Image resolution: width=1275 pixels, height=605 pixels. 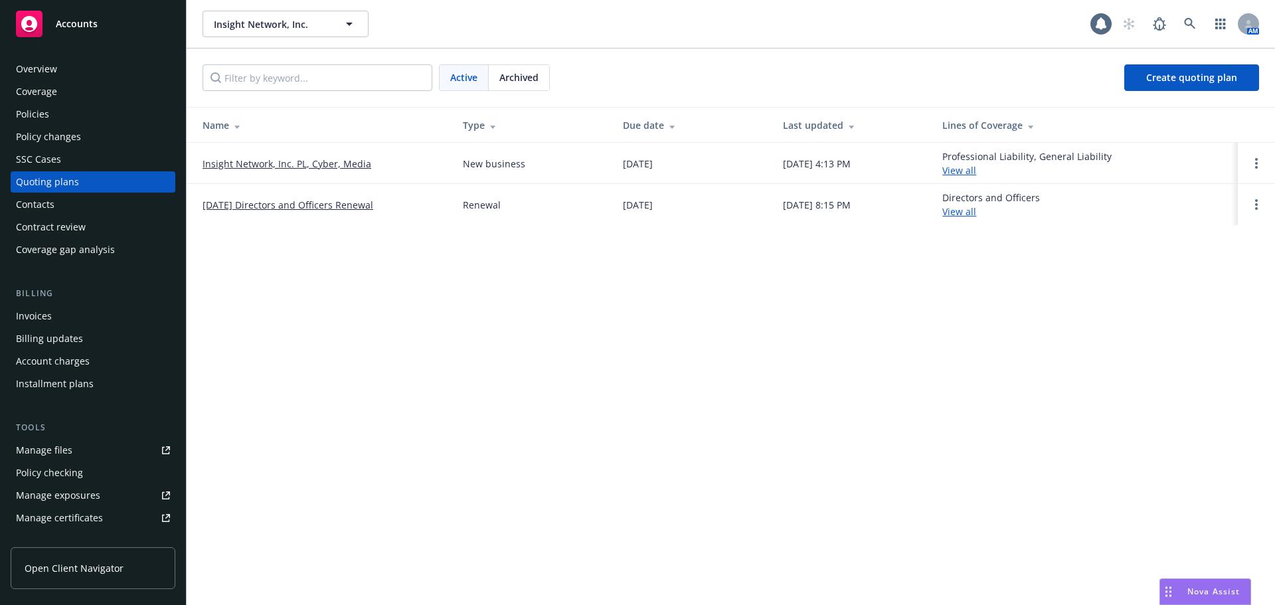 I want to click on div: Installment plans, so click(x=54, y=384).